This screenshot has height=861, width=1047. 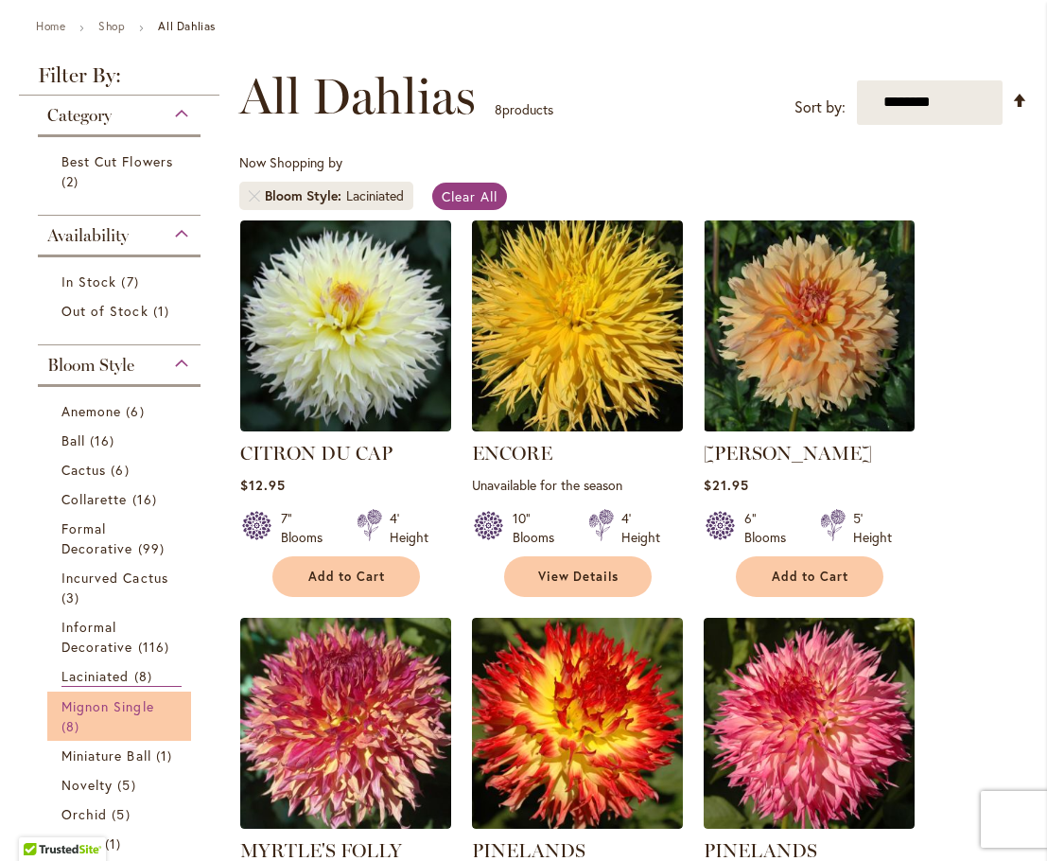 What do you see at coordinates (91, 410) in the screenshot?
I see `span: Anemone` at bounding box center [91, 410].